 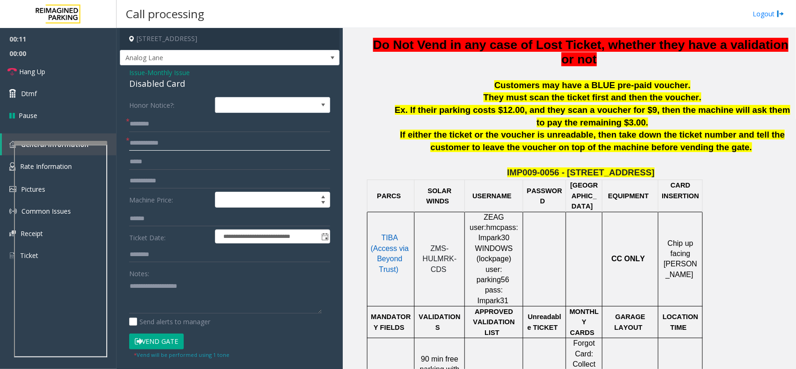 What do you see at coordinates (592, 116) in the screenshot?
I see `span: Ex. If their parking costs $12.00, and they scan a voucher for $9, then the machine will ask them...` at bounding box center [592, 116].